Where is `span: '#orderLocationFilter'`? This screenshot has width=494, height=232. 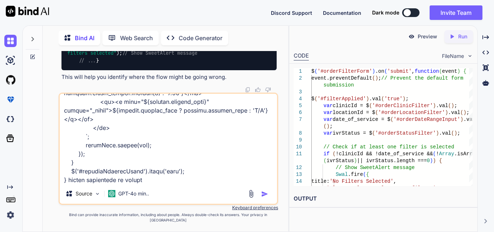 span: '#orderLocationFilter' is located at coordinates (411, 112).